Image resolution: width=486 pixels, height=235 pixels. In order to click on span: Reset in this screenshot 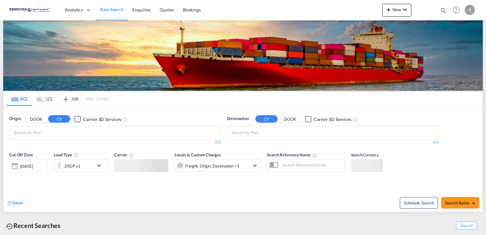, I will do `click(18, 202)`.